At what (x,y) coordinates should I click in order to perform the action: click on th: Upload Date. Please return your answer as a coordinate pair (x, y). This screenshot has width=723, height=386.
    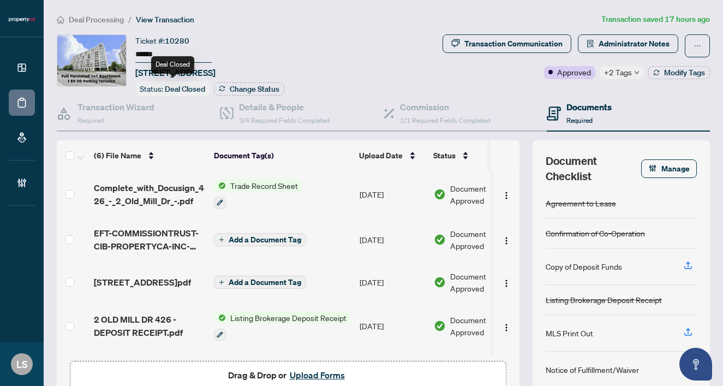
    Looking at the image, I should click on (392, 155).